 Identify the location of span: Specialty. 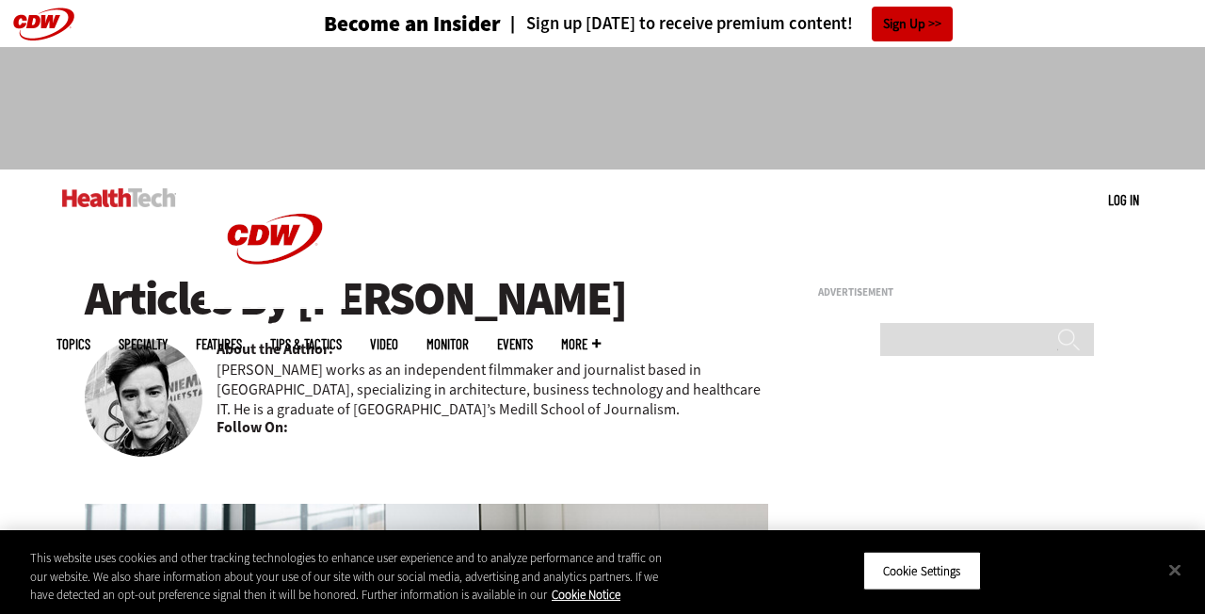
(143, 344).